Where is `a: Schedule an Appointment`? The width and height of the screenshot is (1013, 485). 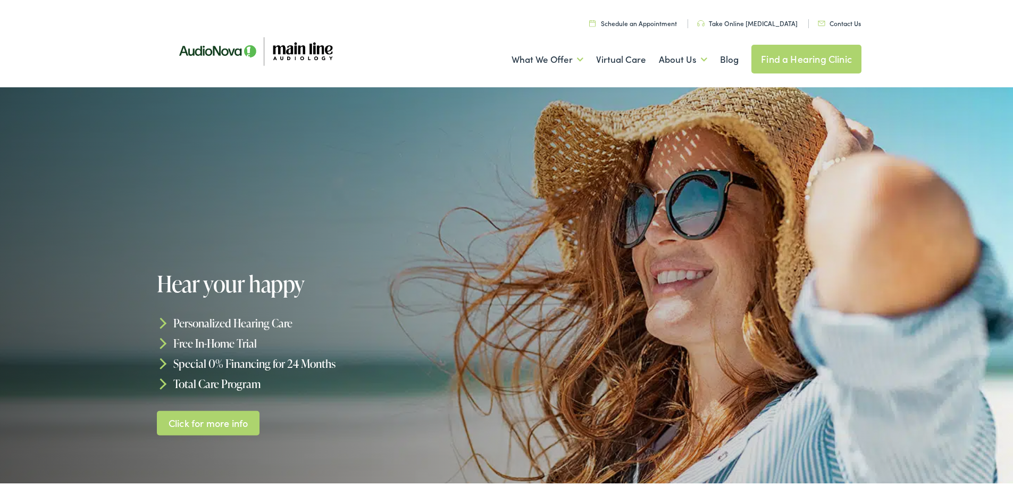 a: Schedule an Appointment is located at coordinates (633, 21).